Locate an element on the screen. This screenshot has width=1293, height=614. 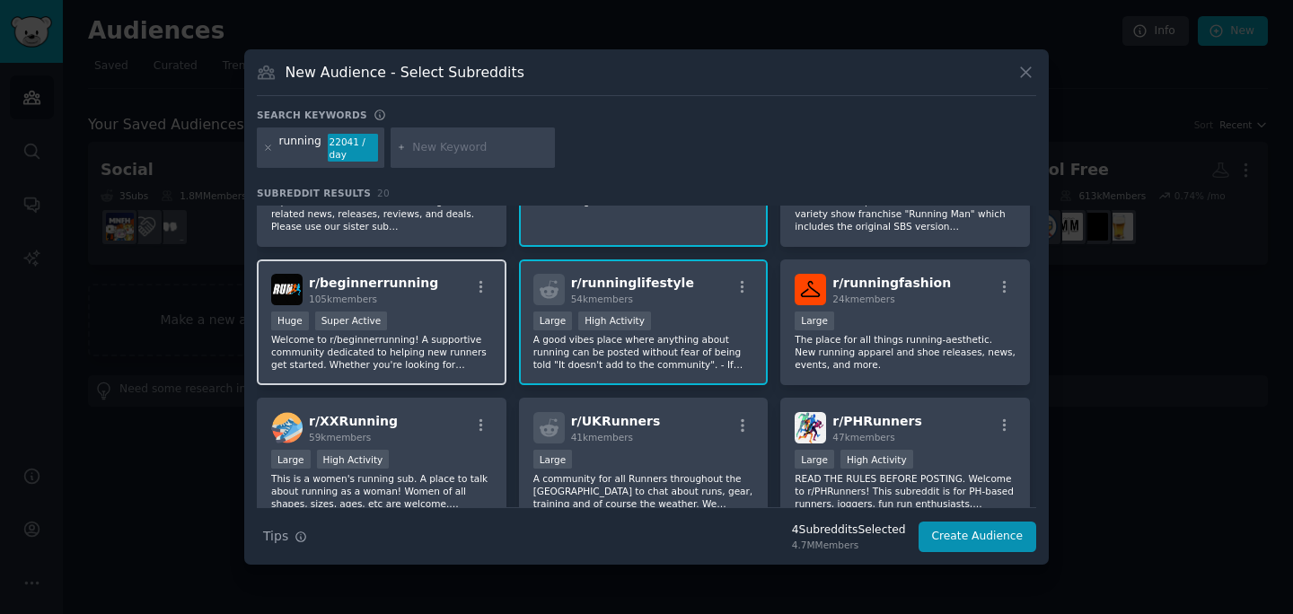
span: 105k members is located at coordinates (343, 299).